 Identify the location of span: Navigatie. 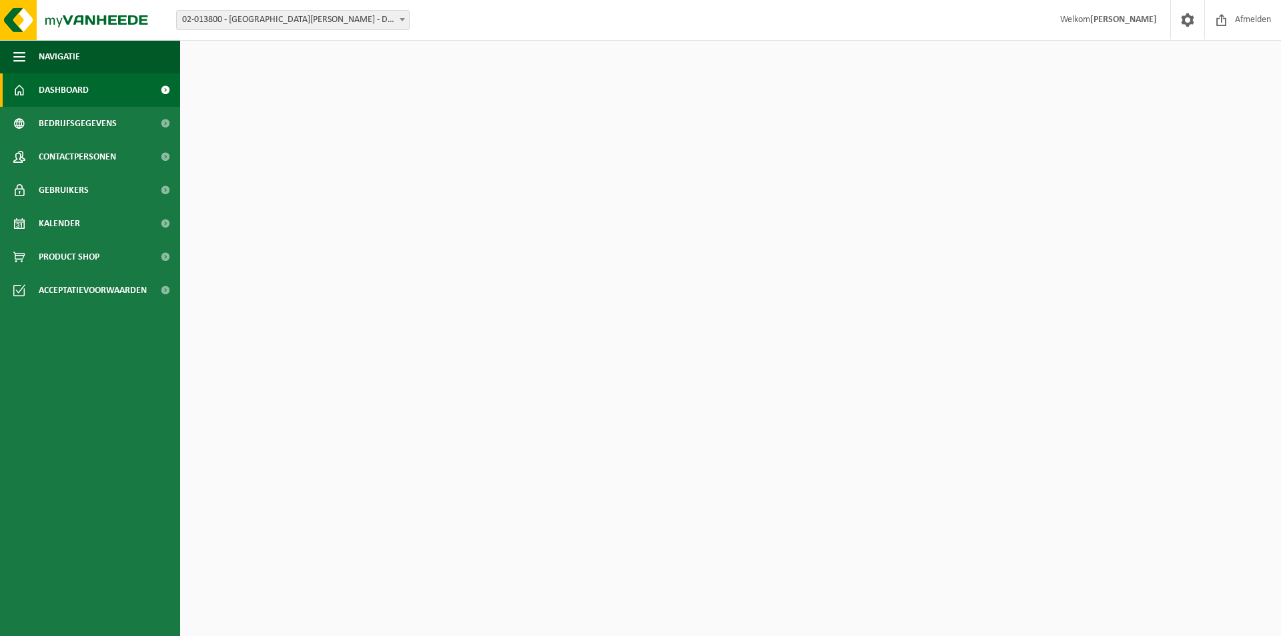
(59, 57).